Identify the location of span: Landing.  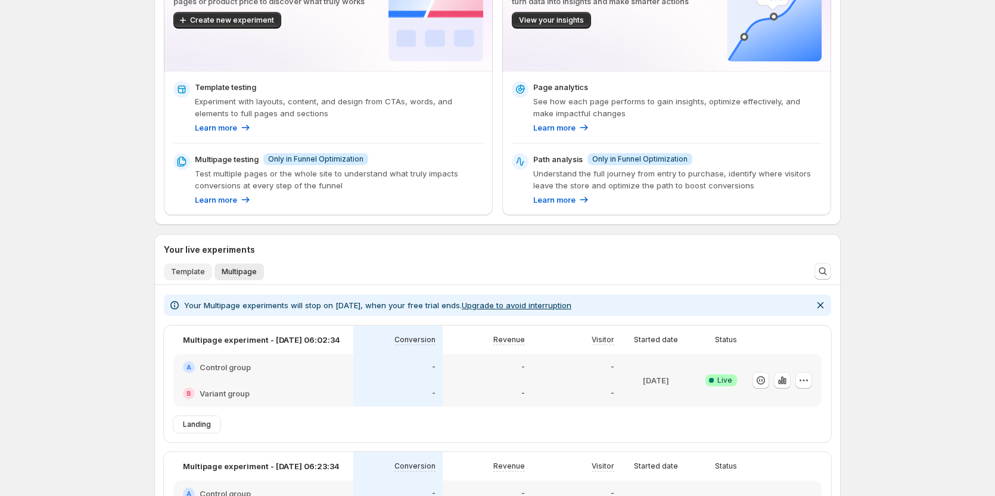
(197, 424).